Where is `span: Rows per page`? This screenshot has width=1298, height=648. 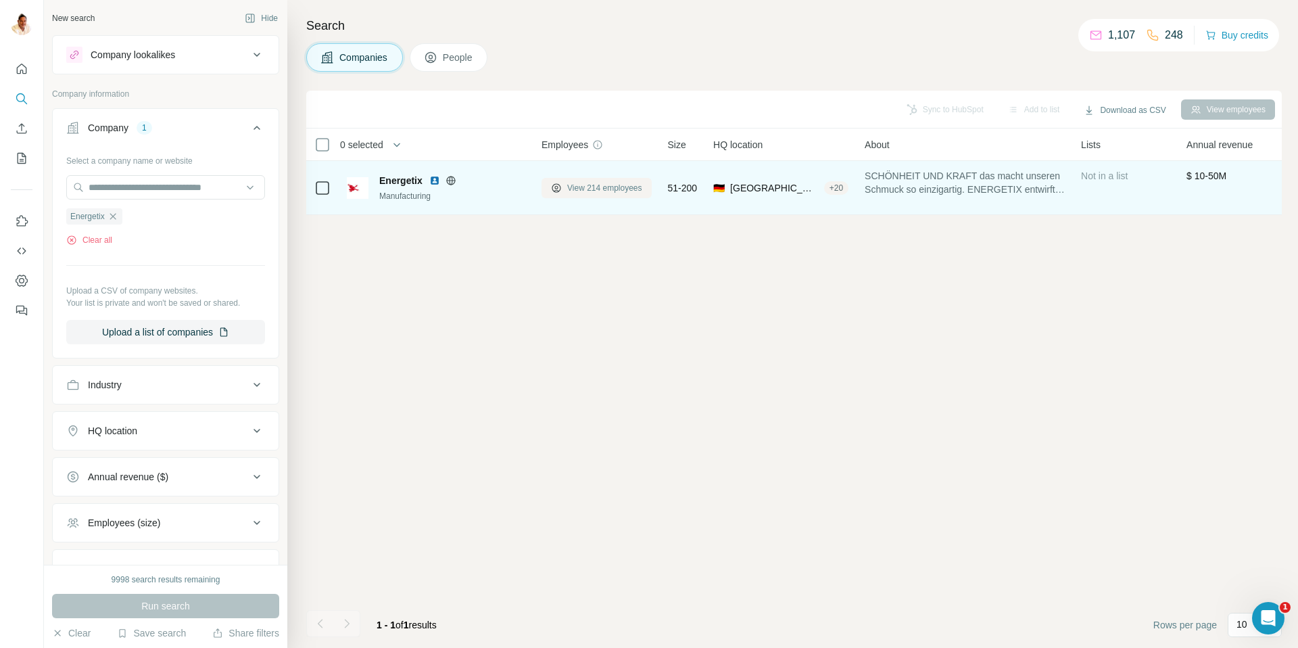 span: Rows per page is located at coordinates (1185, 625).